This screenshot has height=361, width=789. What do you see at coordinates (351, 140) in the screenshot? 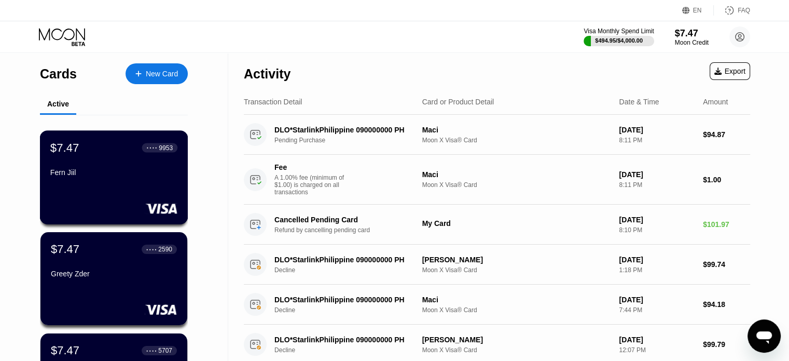
I see `div: Pending Purchase` at bounding box center [351, 140].